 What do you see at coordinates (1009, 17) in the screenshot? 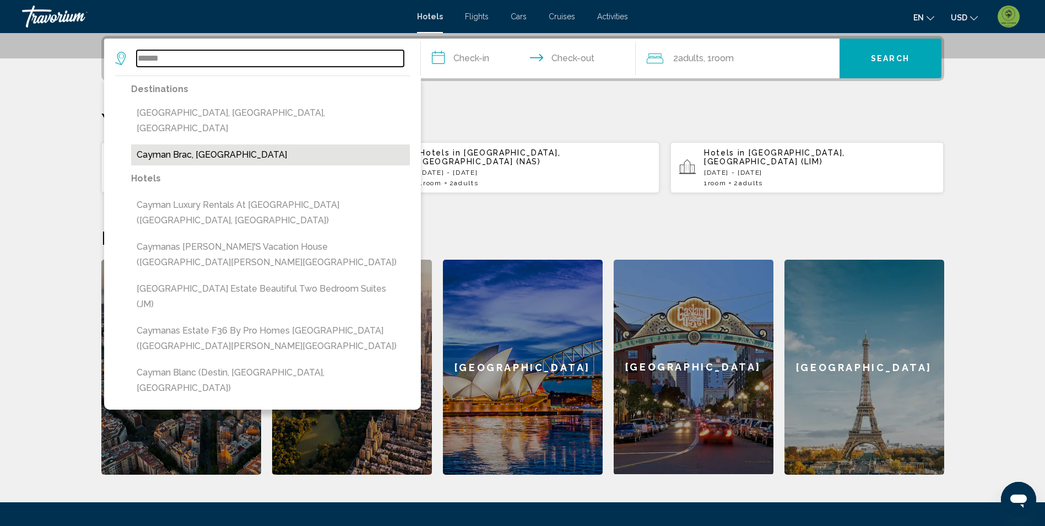
I see `img: 2Q==` at bounding box center [1009, 17].